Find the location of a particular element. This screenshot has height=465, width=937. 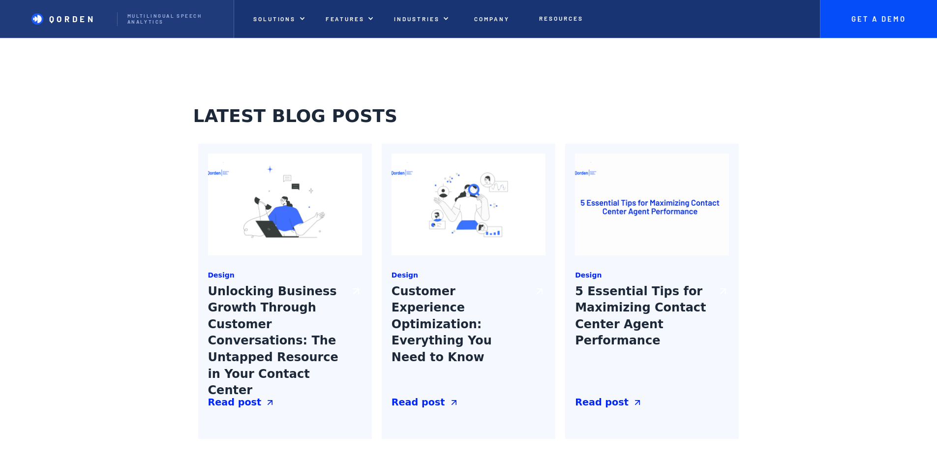

p: Resources is located at coordinates (560, 18).